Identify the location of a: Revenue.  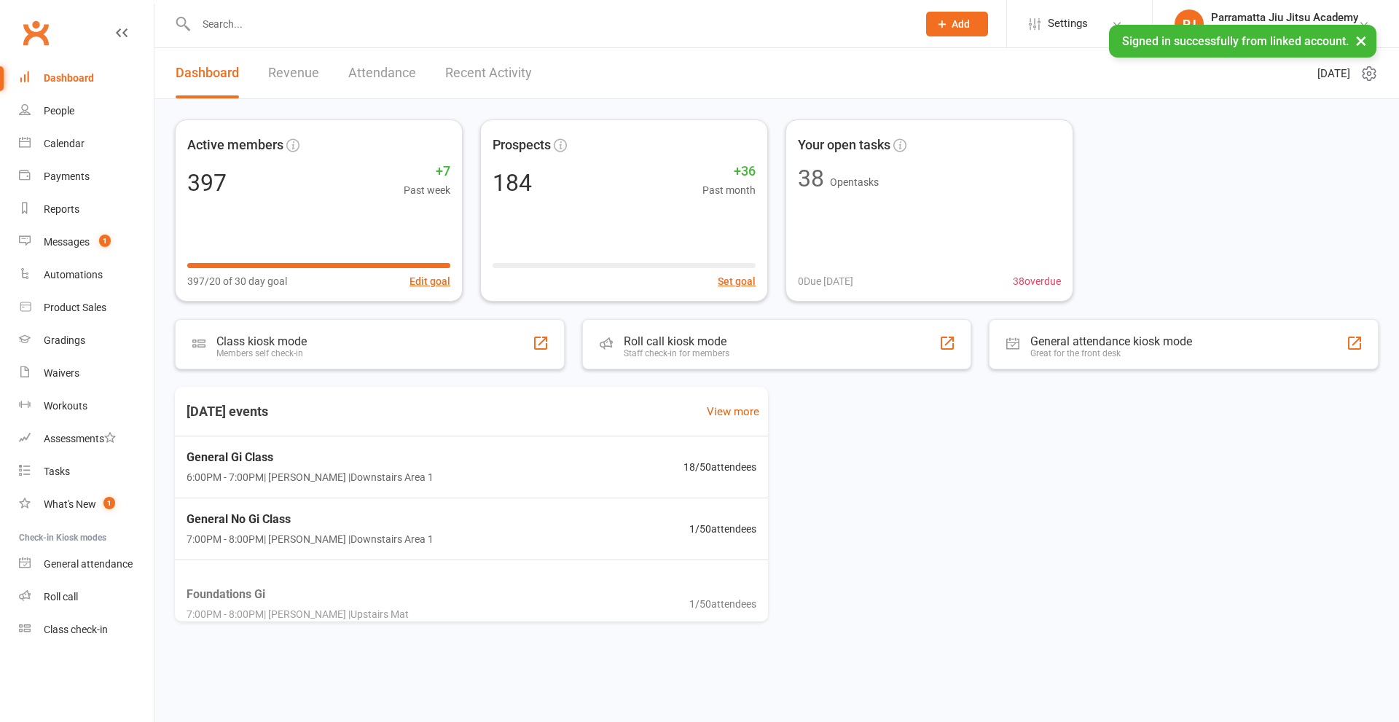
(294, 73).